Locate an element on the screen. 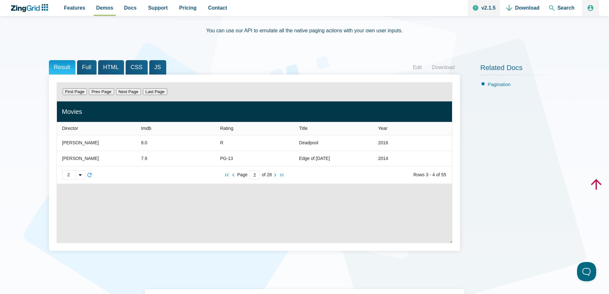 The width and height of the screenshot is (609, 294). div: 2016 is located at coordinates (383, 143).